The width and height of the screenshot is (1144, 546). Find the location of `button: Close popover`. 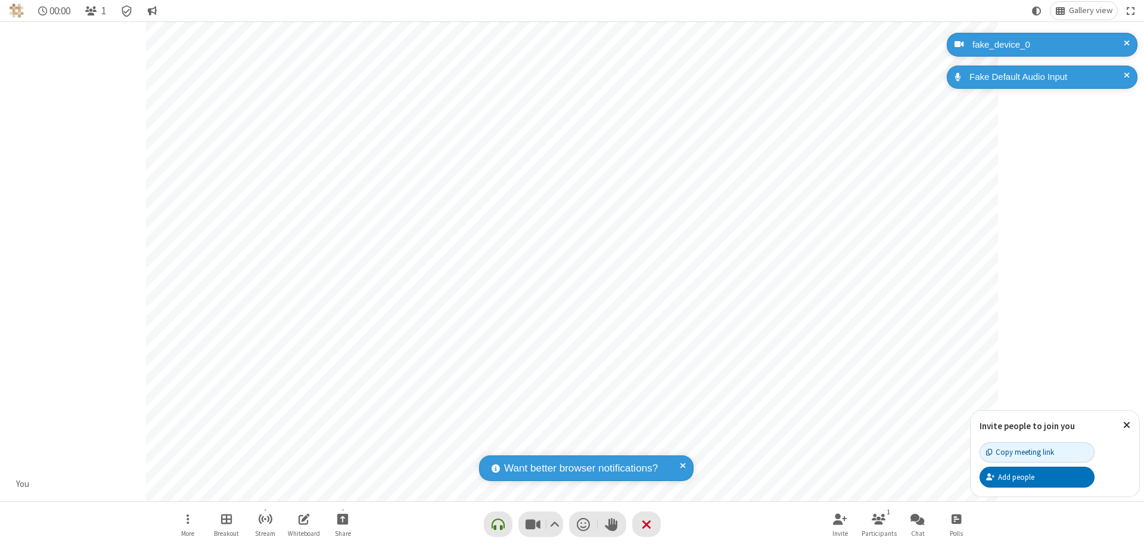

button: Close popover is located at coordinates (1126, 425).